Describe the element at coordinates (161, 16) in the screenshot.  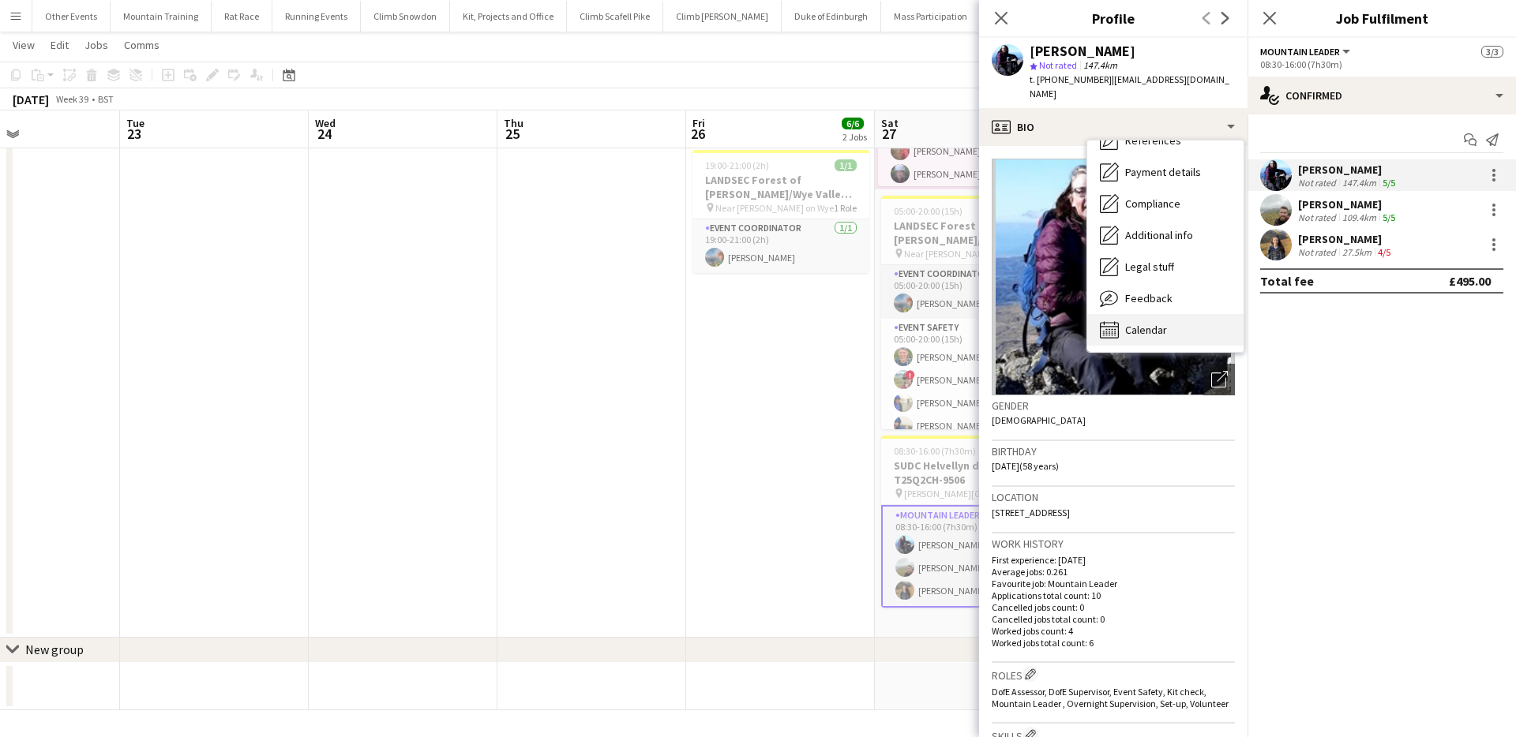
I see `button: Mountain Training` at that location.